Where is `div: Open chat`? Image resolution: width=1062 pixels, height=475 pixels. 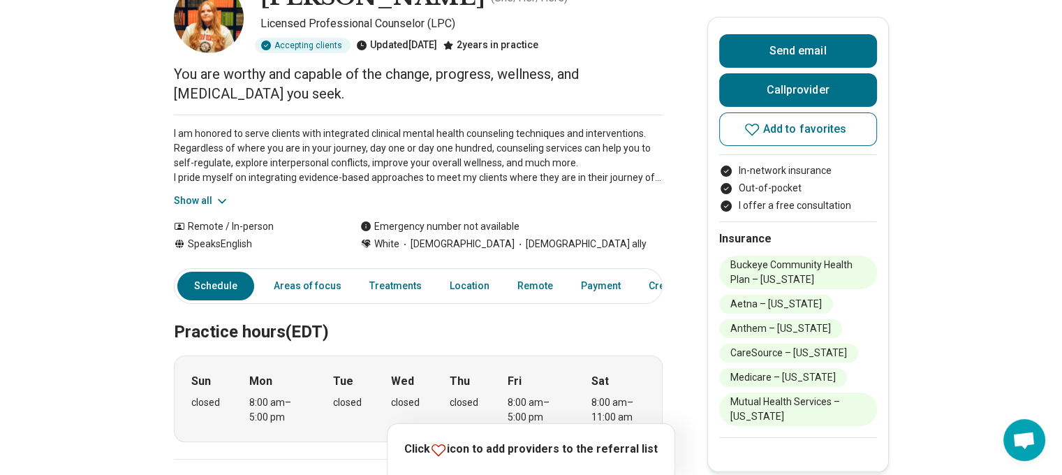 div: Open chat is located at coordinates (1024, 440).